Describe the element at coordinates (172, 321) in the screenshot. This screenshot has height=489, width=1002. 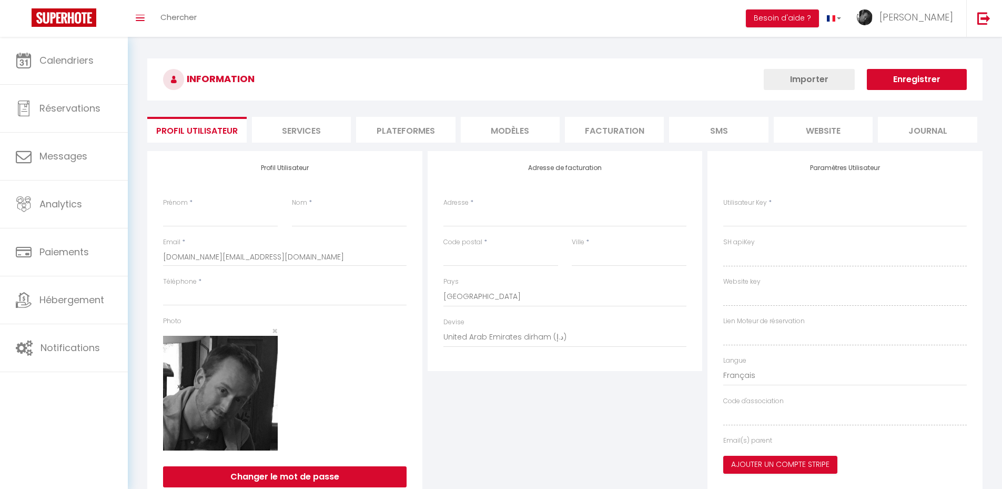
I see `label: Photo` at that location.